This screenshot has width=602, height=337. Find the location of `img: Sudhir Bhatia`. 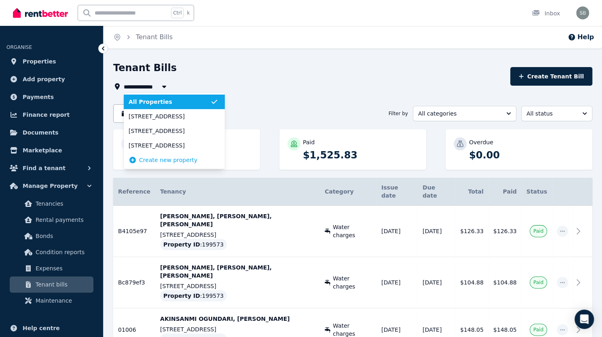

img: Sudhir Bhatia is located at coordinates (583, 13).